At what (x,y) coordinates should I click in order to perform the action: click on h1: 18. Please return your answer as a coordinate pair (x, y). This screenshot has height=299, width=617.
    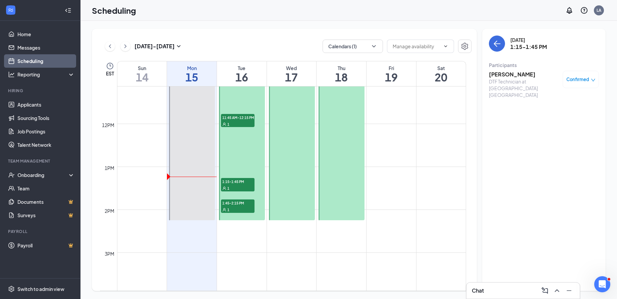
    Looking at the image, I should click on (342, 77).